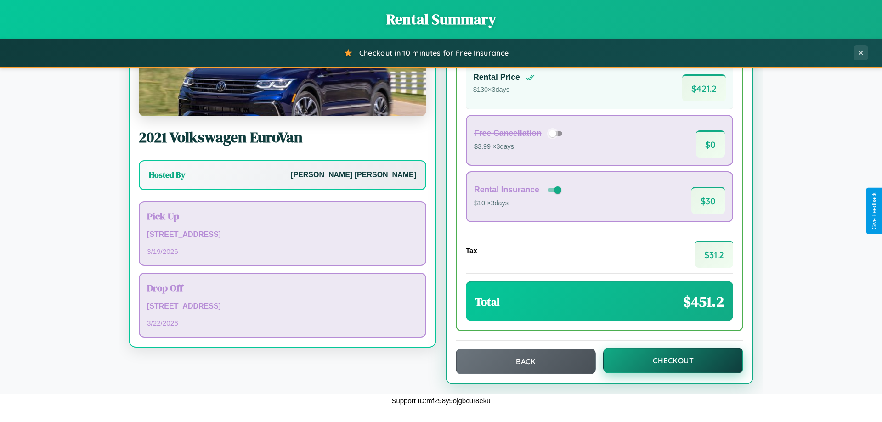 The width and height of the screenshot is (882, 422). I want to click on h4: Tax, so click(471, 250).